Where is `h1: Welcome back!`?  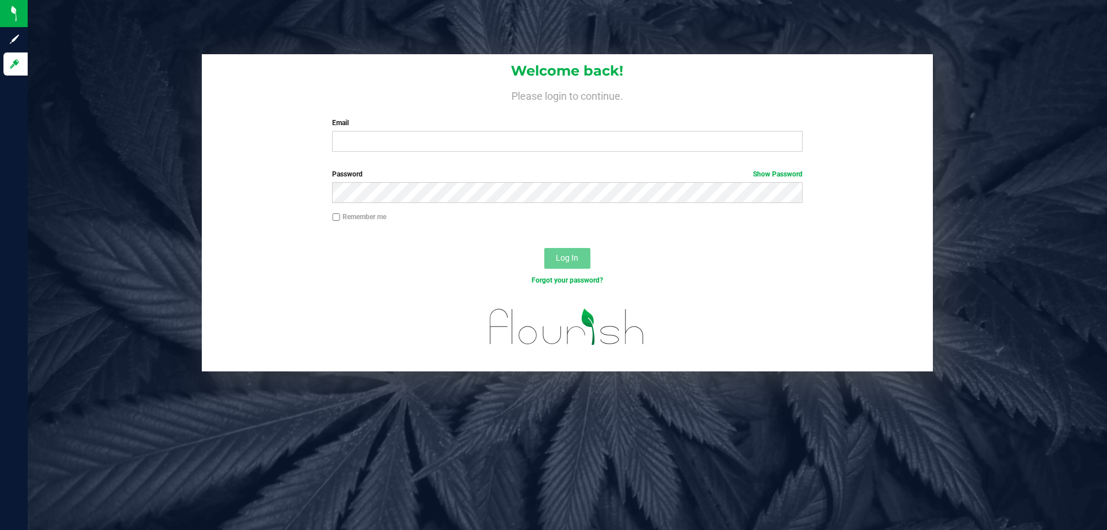
h1: Welcome back! is located at coordinates (567, 71).